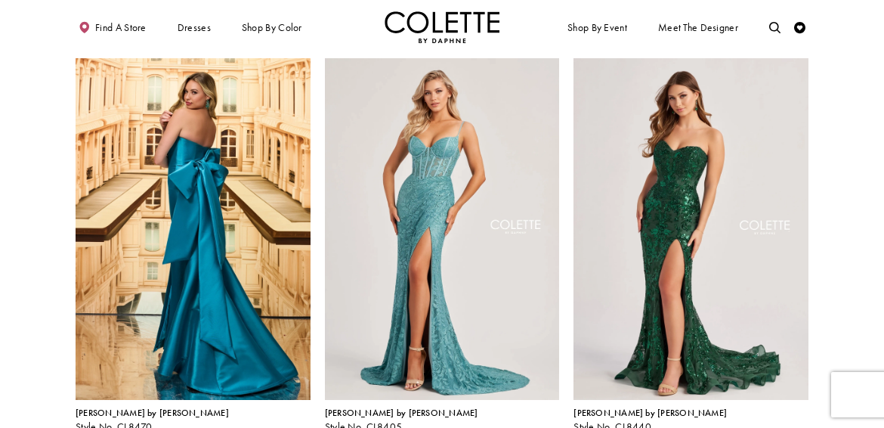 This screenshot has height=428, width=884. Describe the element at coordinates (698, 27) in the screenshot. I see `a: Meet the designer` at that location.